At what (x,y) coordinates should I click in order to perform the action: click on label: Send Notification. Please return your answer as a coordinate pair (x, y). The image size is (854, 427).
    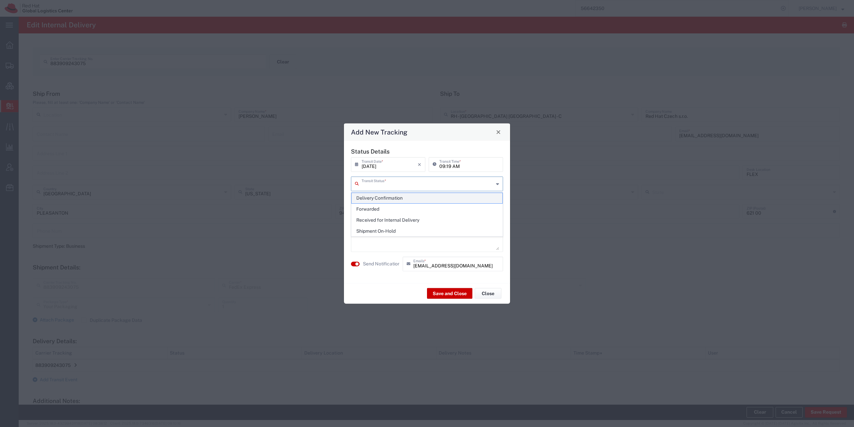
    Looking at the image, I should click on (382, 264).